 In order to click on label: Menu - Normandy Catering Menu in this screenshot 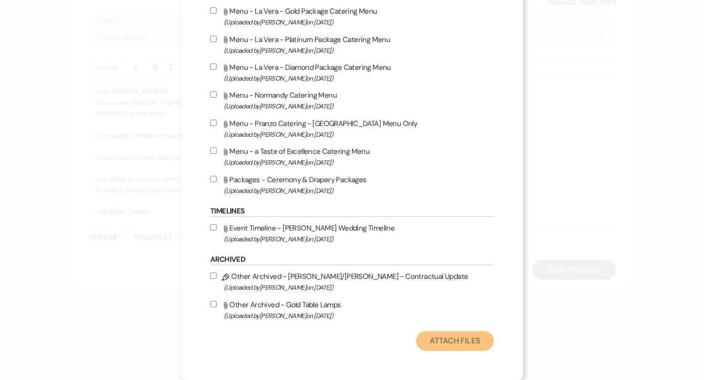, I will do `click(352, 100)`.